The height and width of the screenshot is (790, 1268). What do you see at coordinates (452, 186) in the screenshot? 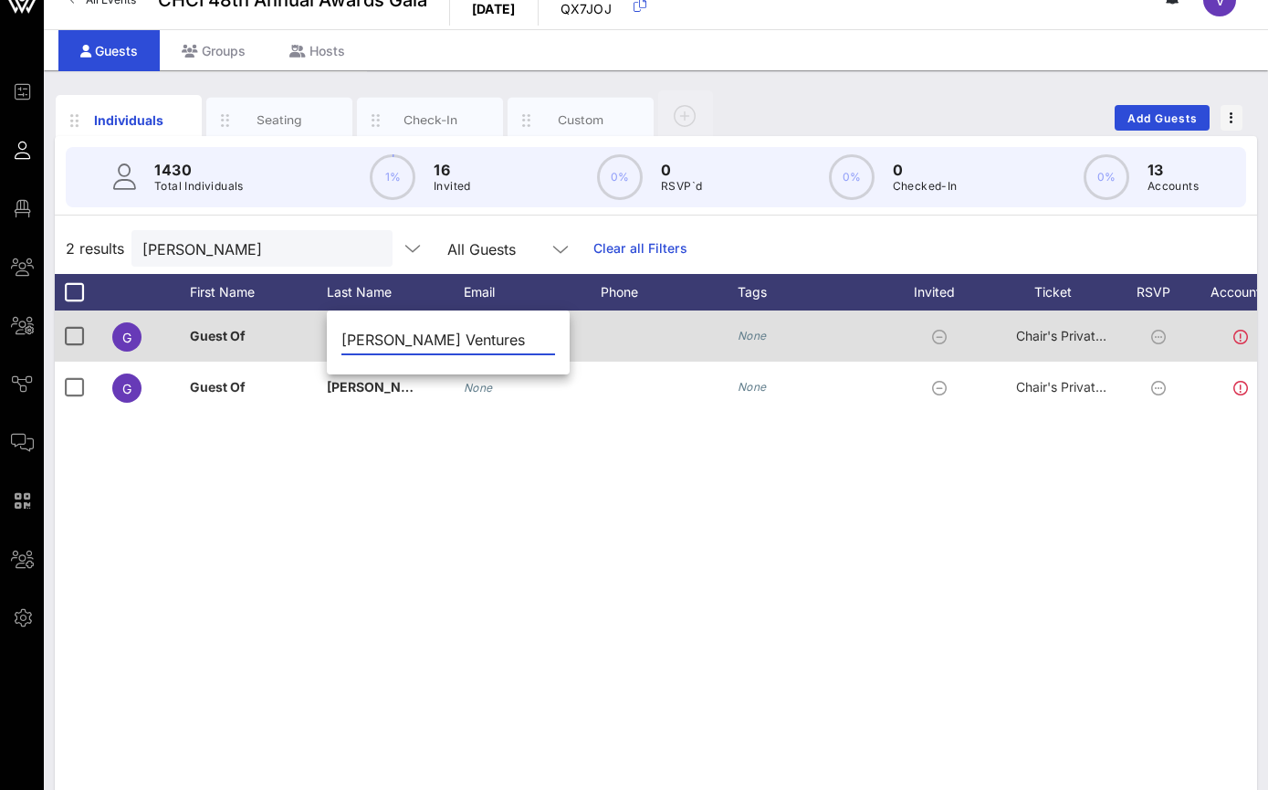
I see `p: Invited` at bounding box center [452, 186].